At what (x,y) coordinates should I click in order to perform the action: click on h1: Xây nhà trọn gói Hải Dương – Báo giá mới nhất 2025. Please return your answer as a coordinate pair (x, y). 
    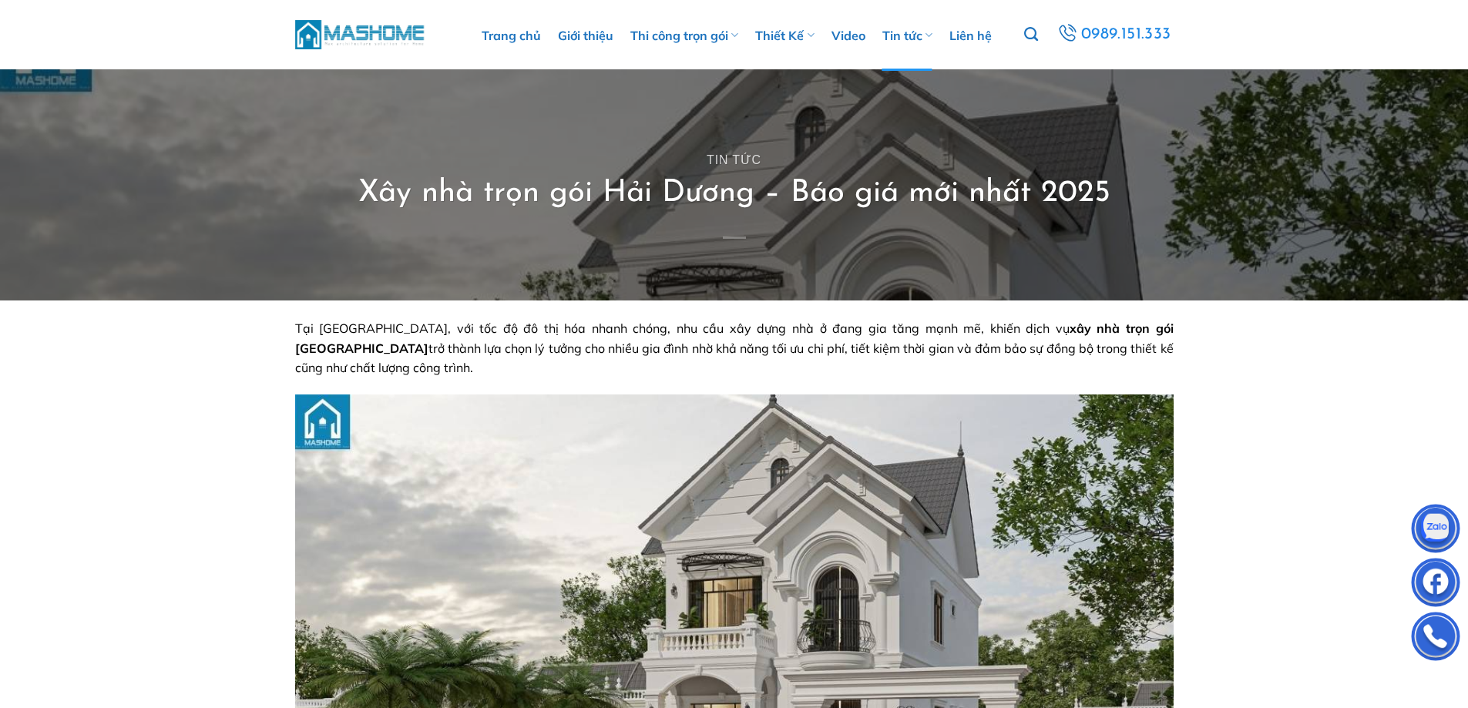
    Looking at the image, I should click on (735, 193).